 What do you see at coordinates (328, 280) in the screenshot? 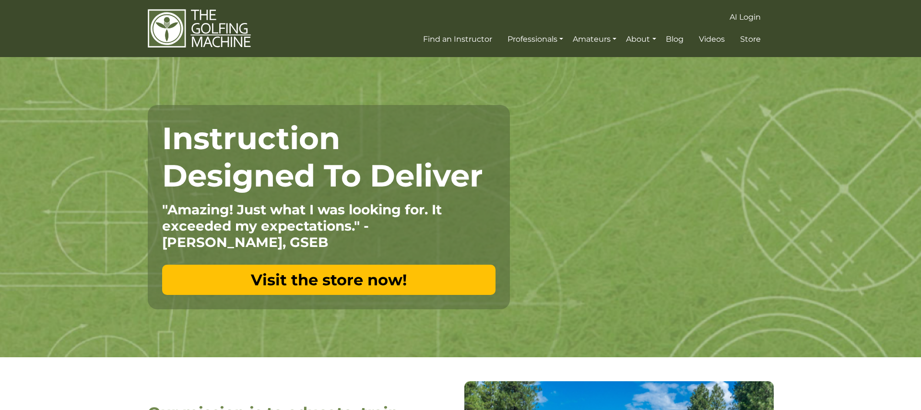
I see `a: Visit the store now!` at bounding box center [328, 280].